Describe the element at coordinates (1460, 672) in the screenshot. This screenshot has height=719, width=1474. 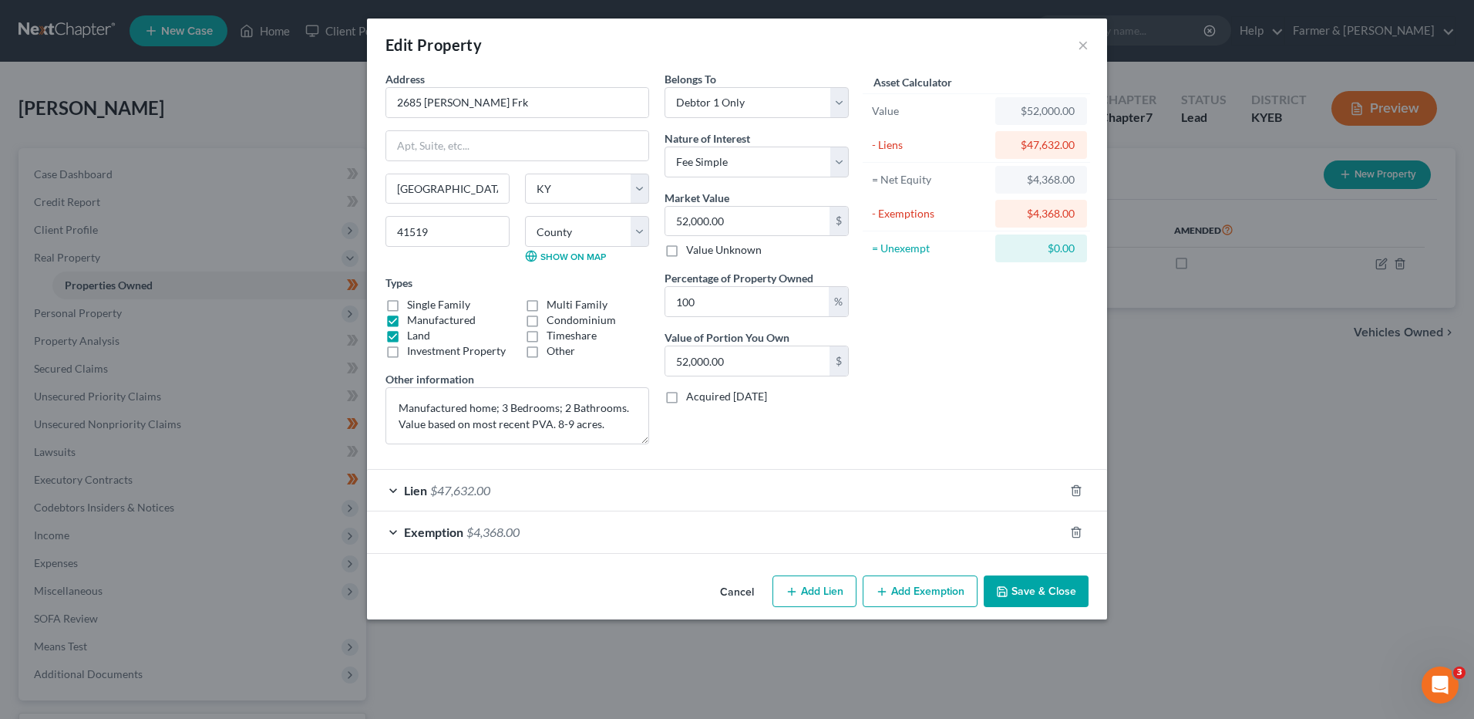
I see `span: 3` at that location.